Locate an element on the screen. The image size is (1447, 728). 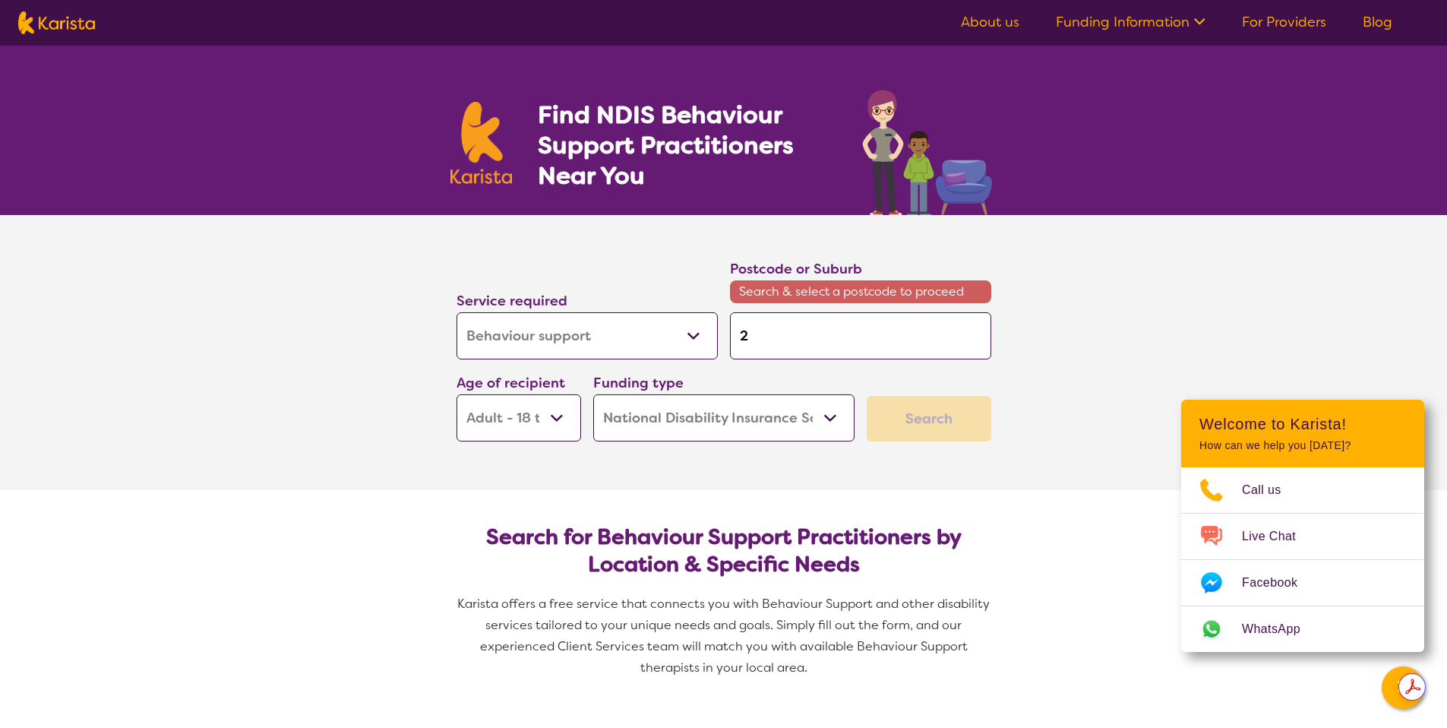
a: Funding Information is located at coordinates (1130, 22).